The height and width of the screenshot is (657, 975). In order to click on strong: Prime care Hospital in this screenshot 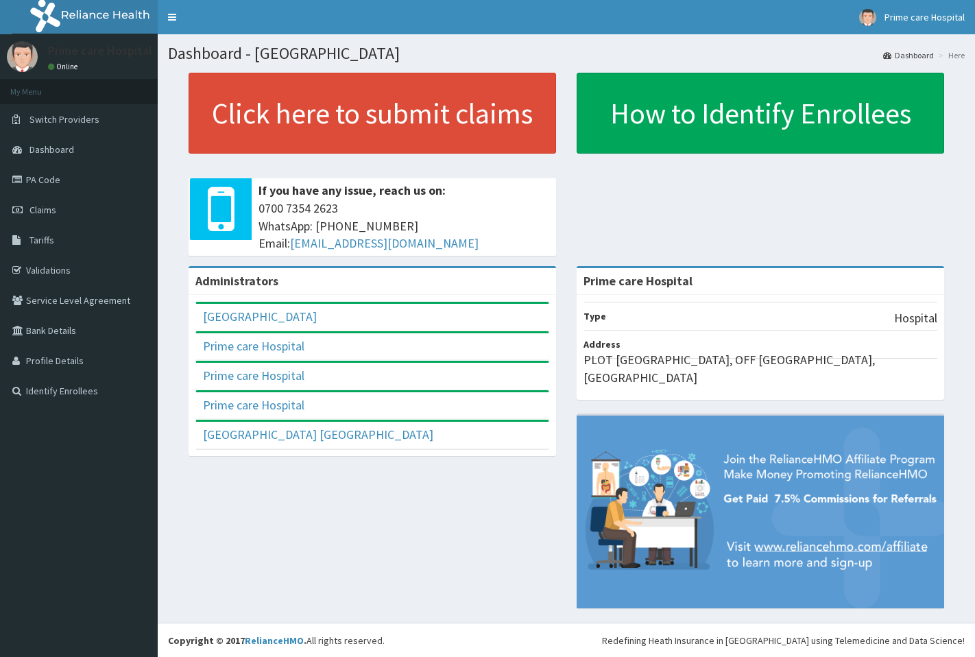, I will do `click(638, 280)`.